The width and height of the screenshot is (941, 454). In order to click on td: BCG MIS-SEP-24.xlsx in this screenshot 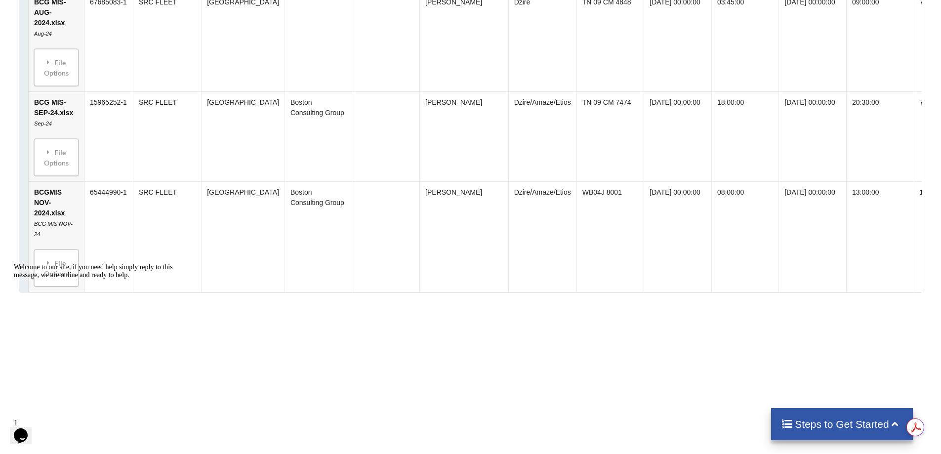, I will do `click(56, 136)`.